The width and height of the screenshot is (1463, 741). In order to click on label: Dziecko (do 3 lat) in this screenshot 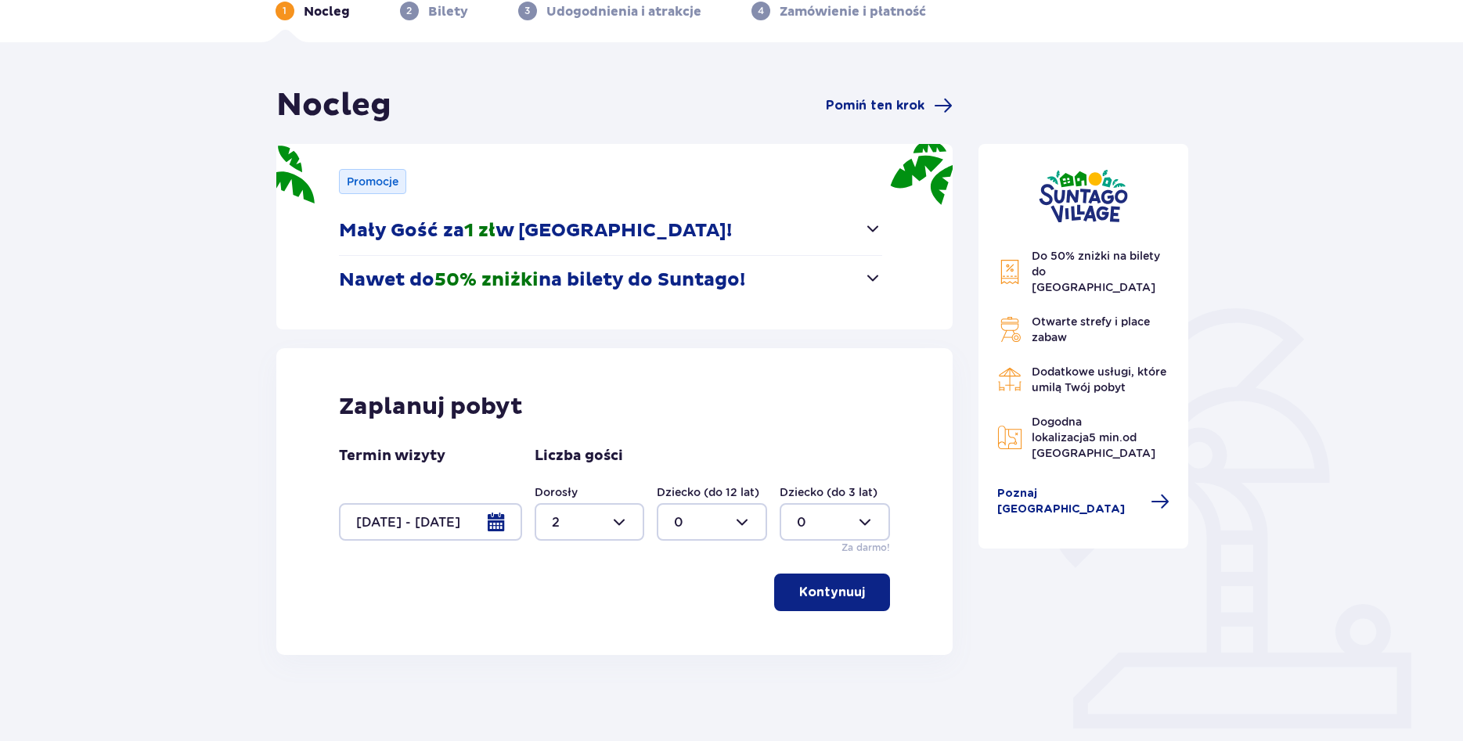, I will do `click(828, 492)`.